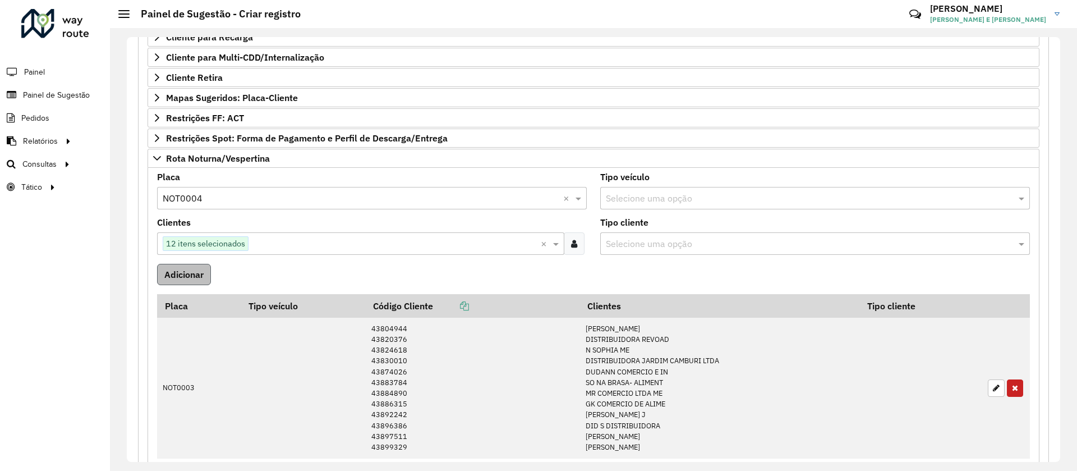  What do you see at coordinates (218, 158) in the screenshot?
I see `span: Rota Noturna/Vespertina` at bounding box center [218, 158].